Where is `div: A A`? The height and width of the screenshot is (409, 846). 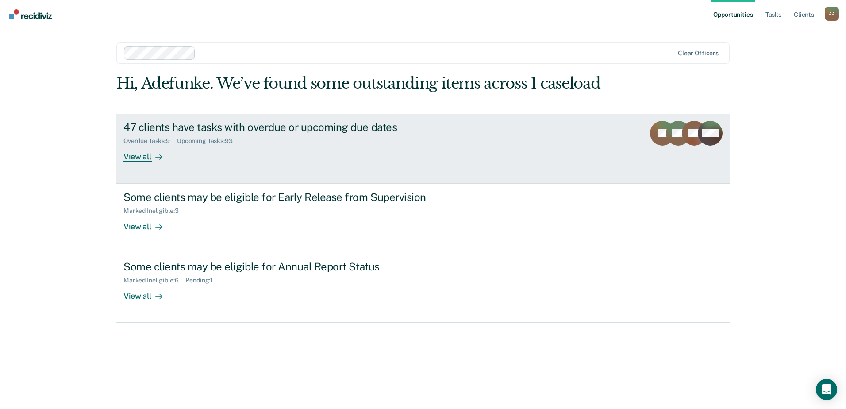 div: A A is located at coordinates (832, 14).